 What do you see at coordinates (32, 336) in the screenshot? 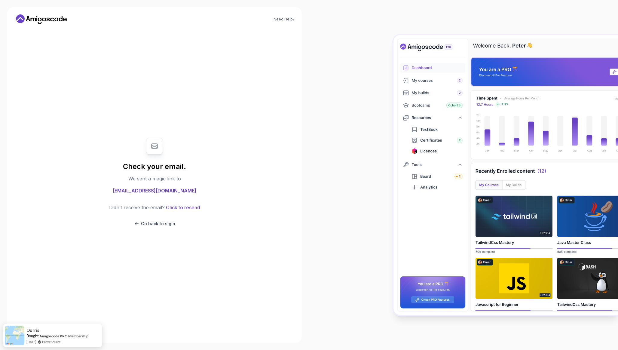
I see `span: Bought` at bounding box center [32, 336].